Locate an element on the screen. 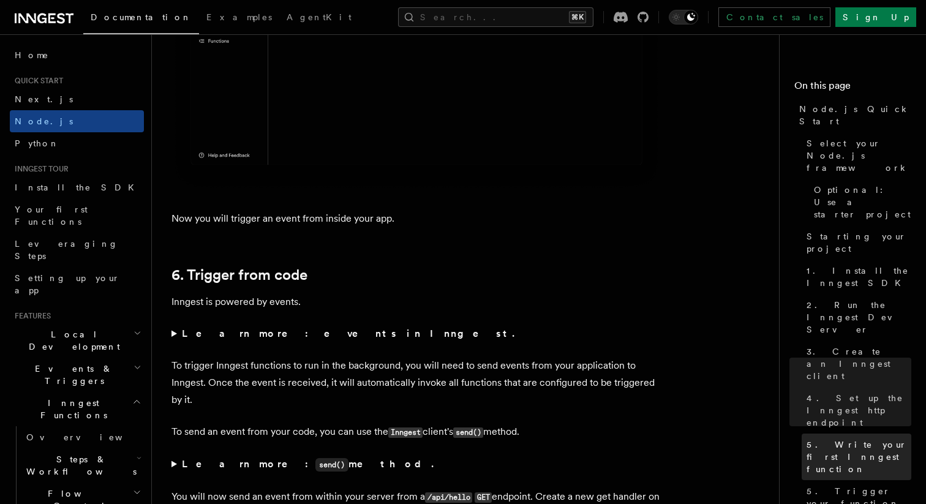 The width and height of the screenshot is (926, 504). code: Inngest is located at coordinates (406, 433).